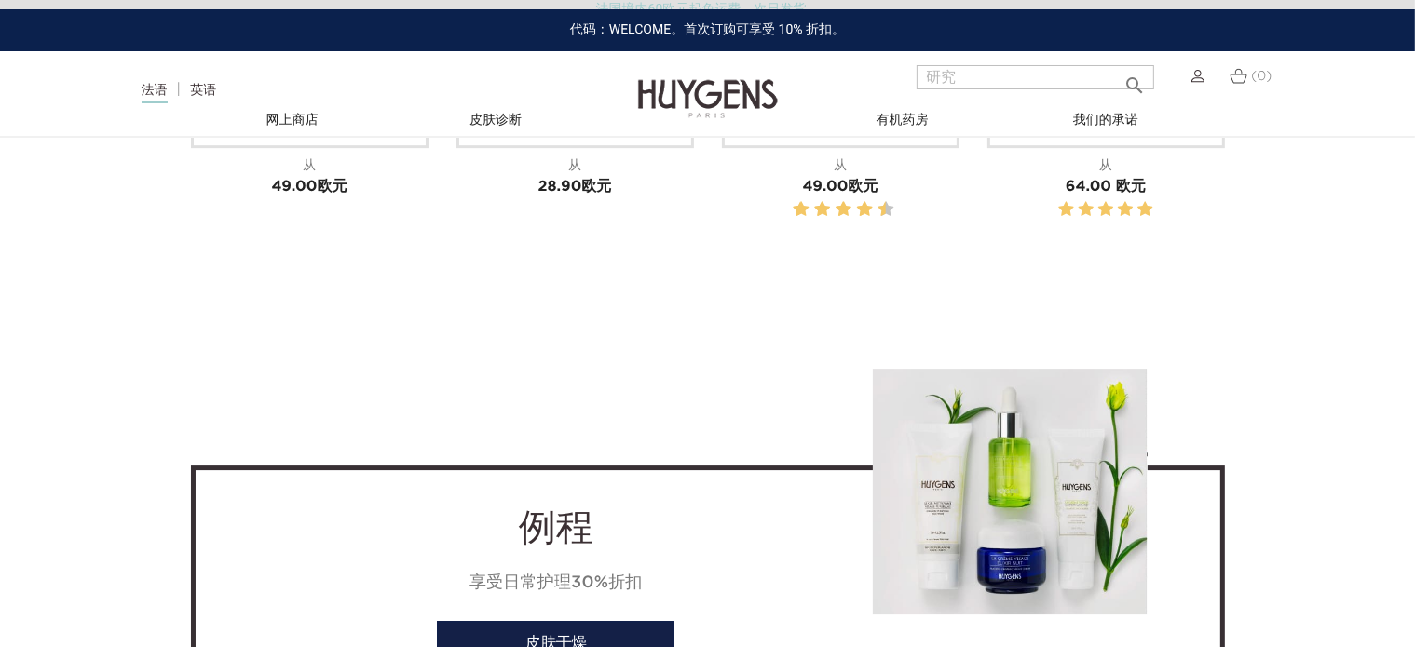  What do you see at coordinates (864, 210) in the screenshot?
I see `label: 8` at bounding box center [864, 210].